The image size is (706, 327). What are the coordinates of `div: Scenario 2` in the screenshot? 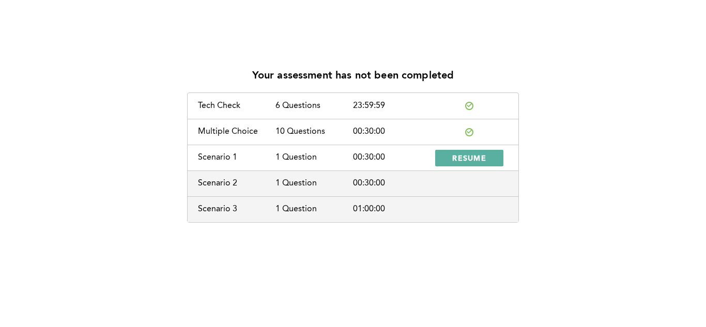 It's located at (237, 184).